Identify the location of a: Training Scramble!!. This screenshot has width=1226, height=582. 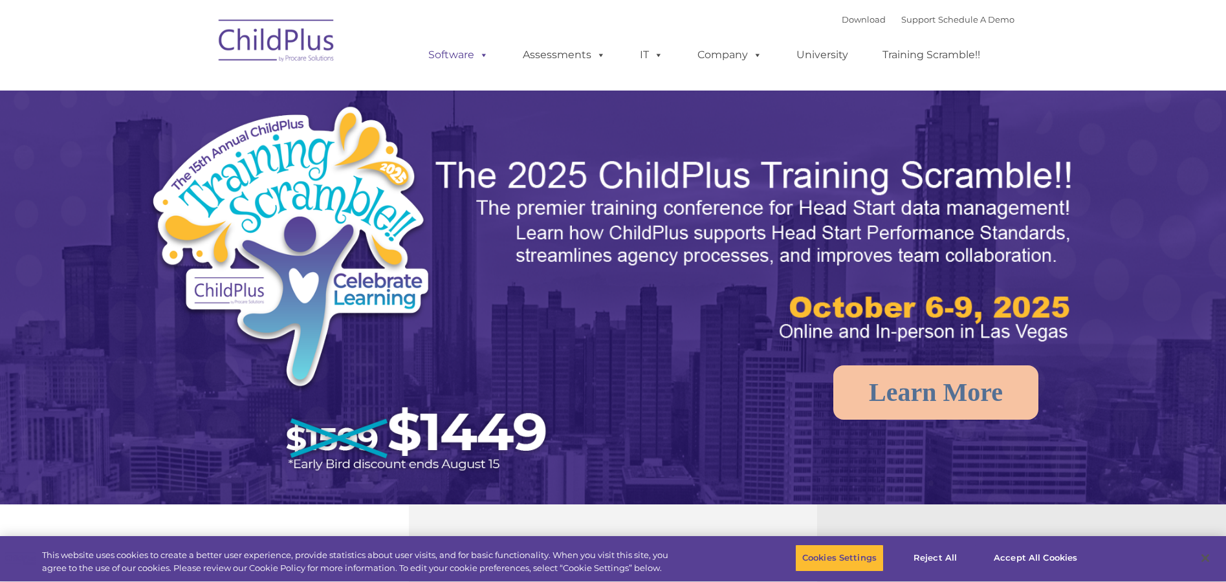
(931, 55).